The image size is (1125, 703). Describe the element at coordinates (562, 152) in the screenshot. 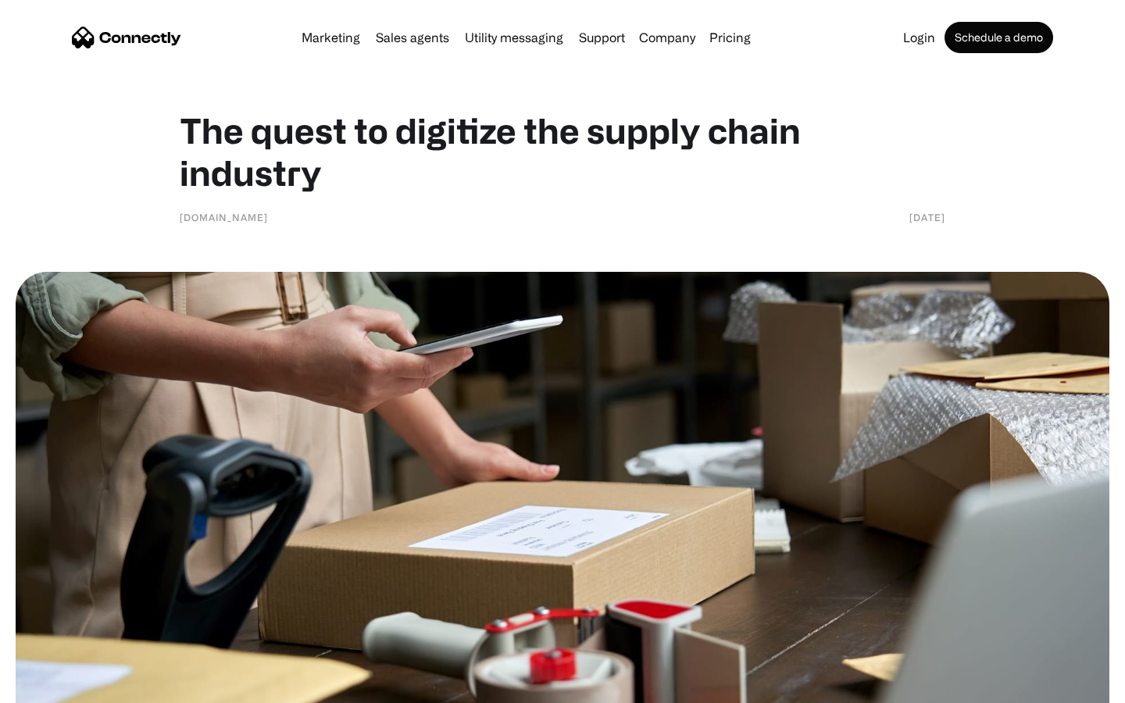

I see `h1: The quest to digitize the supply chain industry` at that location.